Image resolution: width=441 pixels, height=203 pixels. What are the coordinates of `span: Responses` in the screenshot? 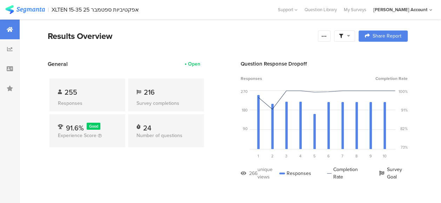 It's located at (251, 79).